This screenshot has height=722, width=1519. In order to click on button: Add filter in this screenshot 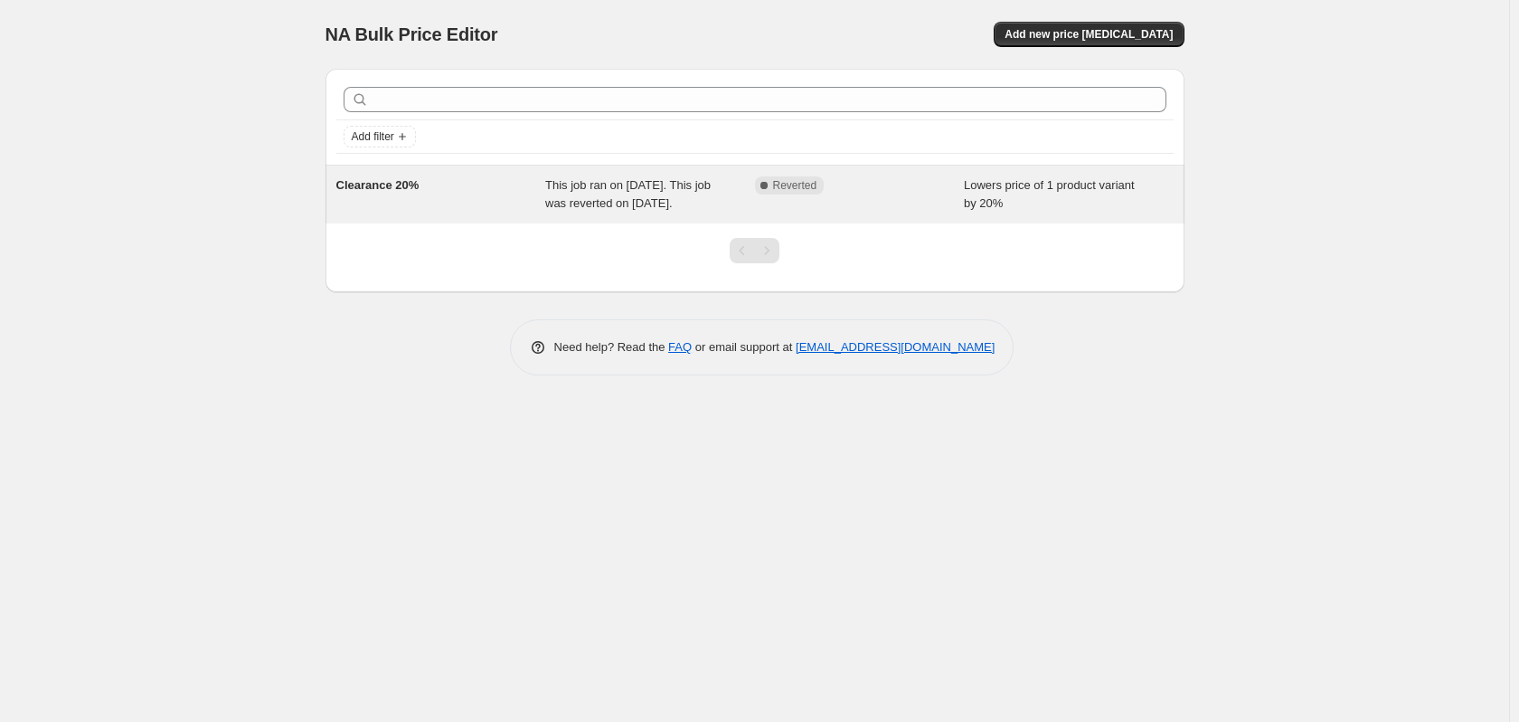, I will do `click(380, 137)`.